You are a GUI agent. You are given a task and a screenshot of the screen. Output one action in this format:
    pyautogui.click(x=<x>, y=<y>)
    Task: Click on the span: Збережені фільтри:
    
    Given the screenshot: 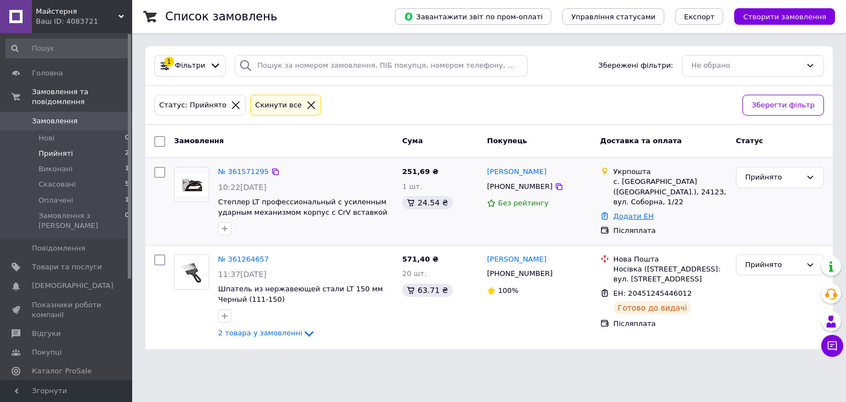 What is the action you would take?
    pyautogui.click(x=636, y=66)
    